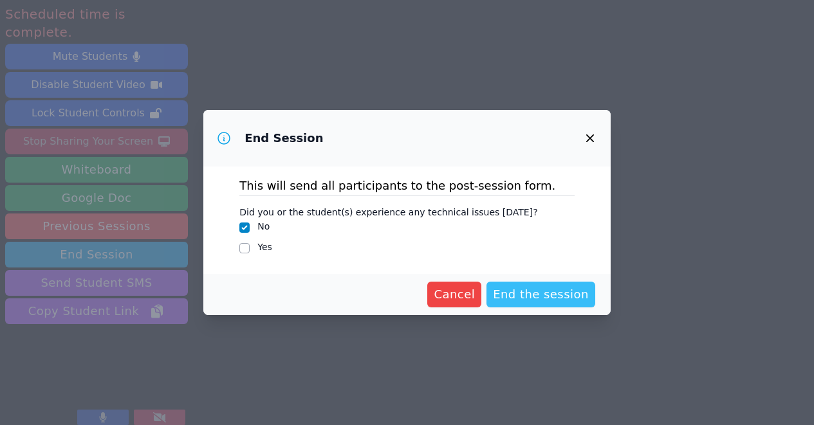 The width and height of the screenshot is (814, 425). I want to click on h3: End Session, so click(284, 138).